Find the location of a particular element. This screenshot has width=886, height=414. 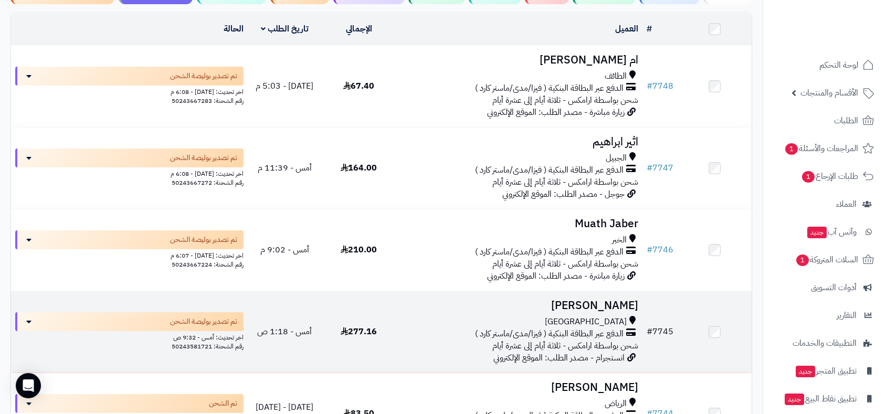

span: الأقسام والمنتجات is located at coordinates (829, 93).